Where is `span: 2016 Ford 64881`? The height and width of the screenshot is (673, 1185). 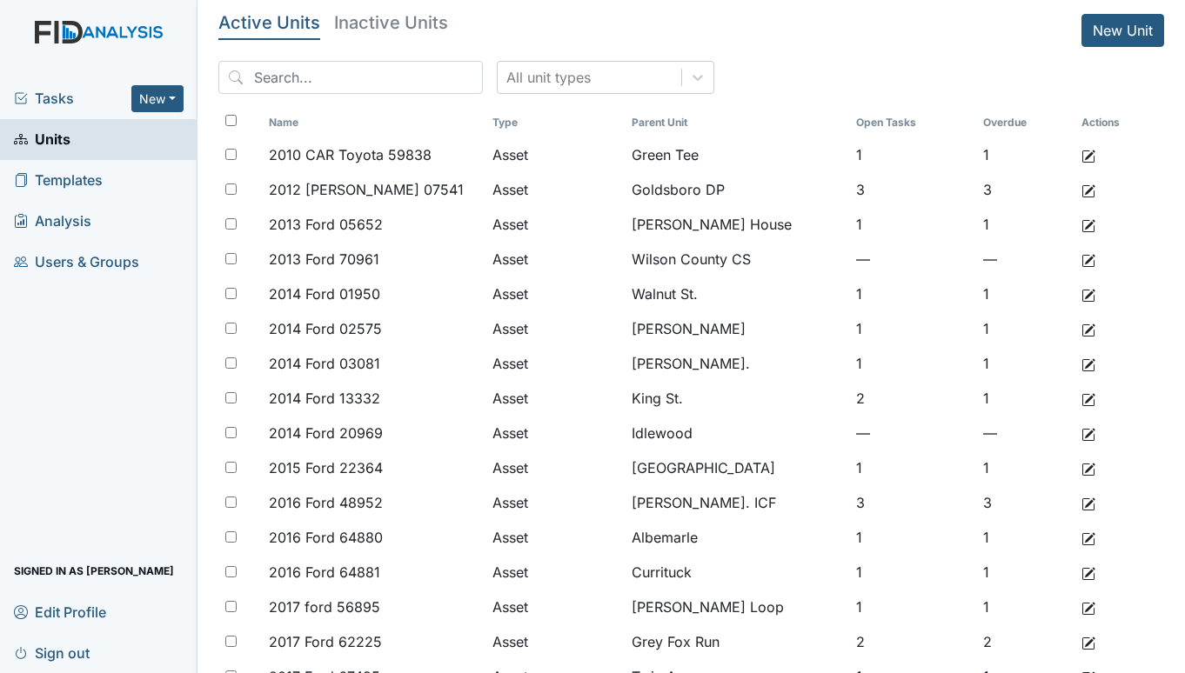 span: 2016 Ford 64881 is located at coordinates (325, 573).